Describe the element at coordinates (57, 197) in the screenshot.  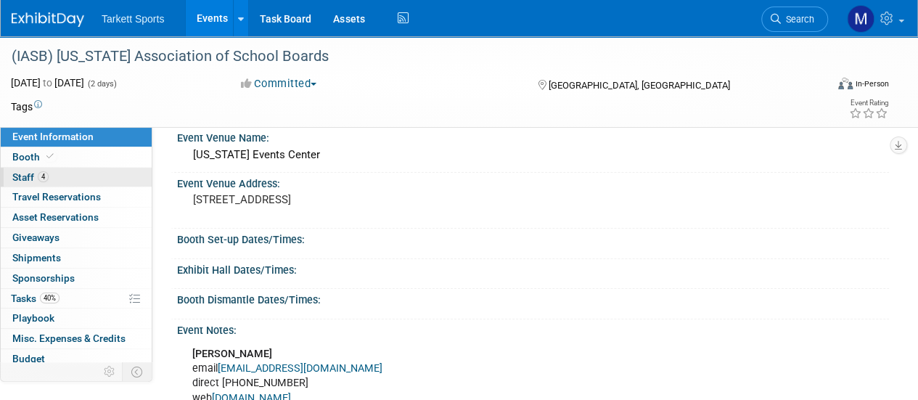
I see `span: Travel Reservations` at that location.